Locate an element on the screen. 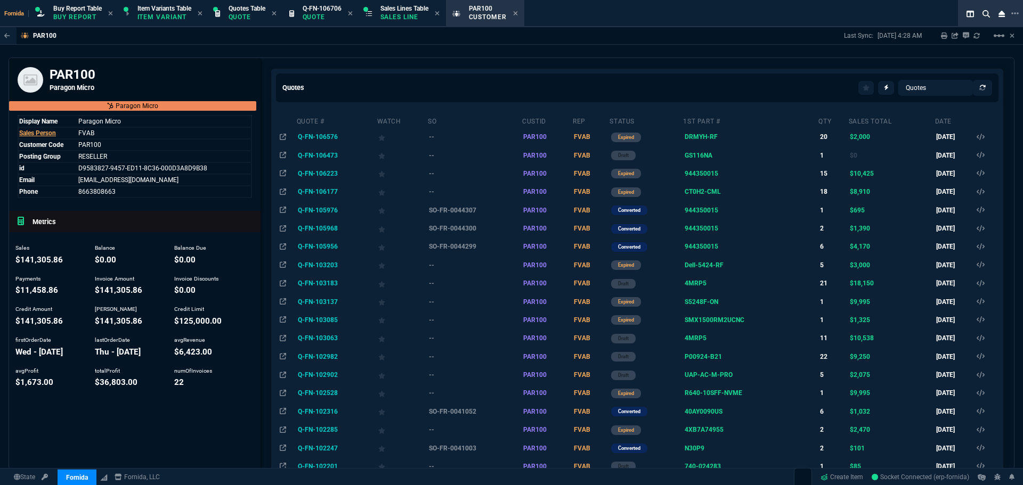 Image resolution: width=1023 pixels, height=485 pixels. td: $1,325 is located at coordinates (892, 320).